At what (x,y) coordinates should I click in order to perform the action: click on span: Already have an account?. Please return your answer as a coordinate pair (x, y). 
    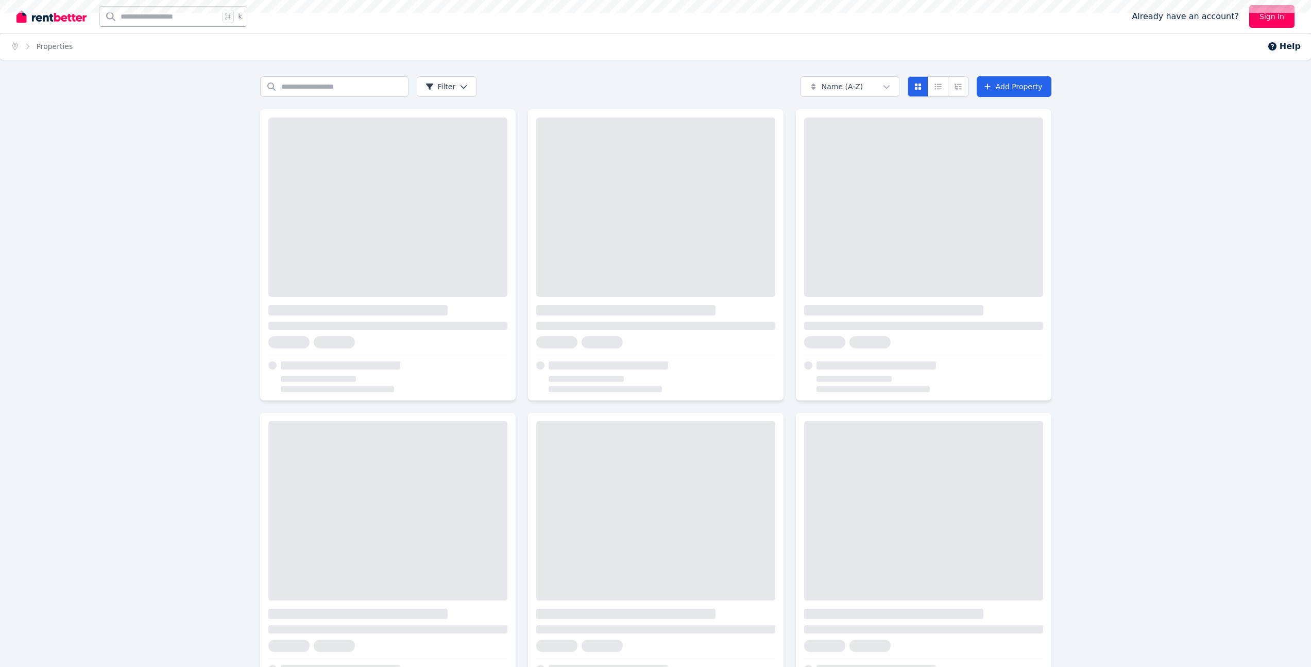
    Looking at the image, I should click on (1185, 16).